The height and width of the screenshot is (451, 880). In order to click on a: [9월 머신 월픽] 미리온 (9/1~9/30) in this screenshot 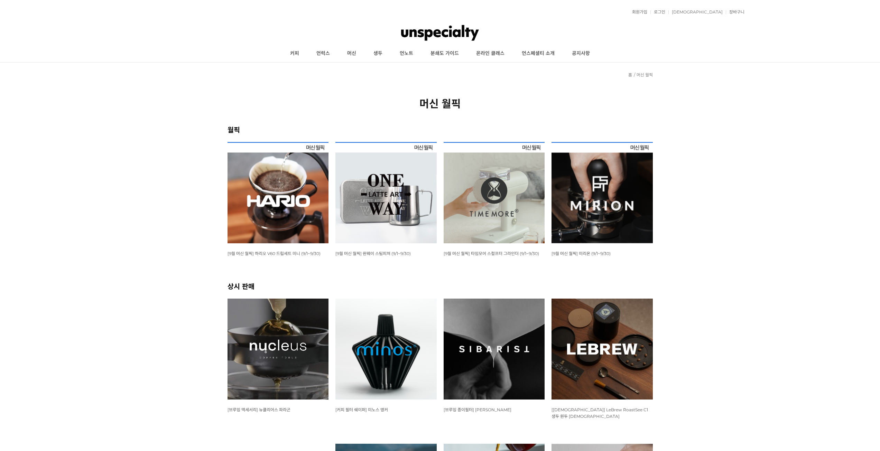, I will do `click(581, 253)`.